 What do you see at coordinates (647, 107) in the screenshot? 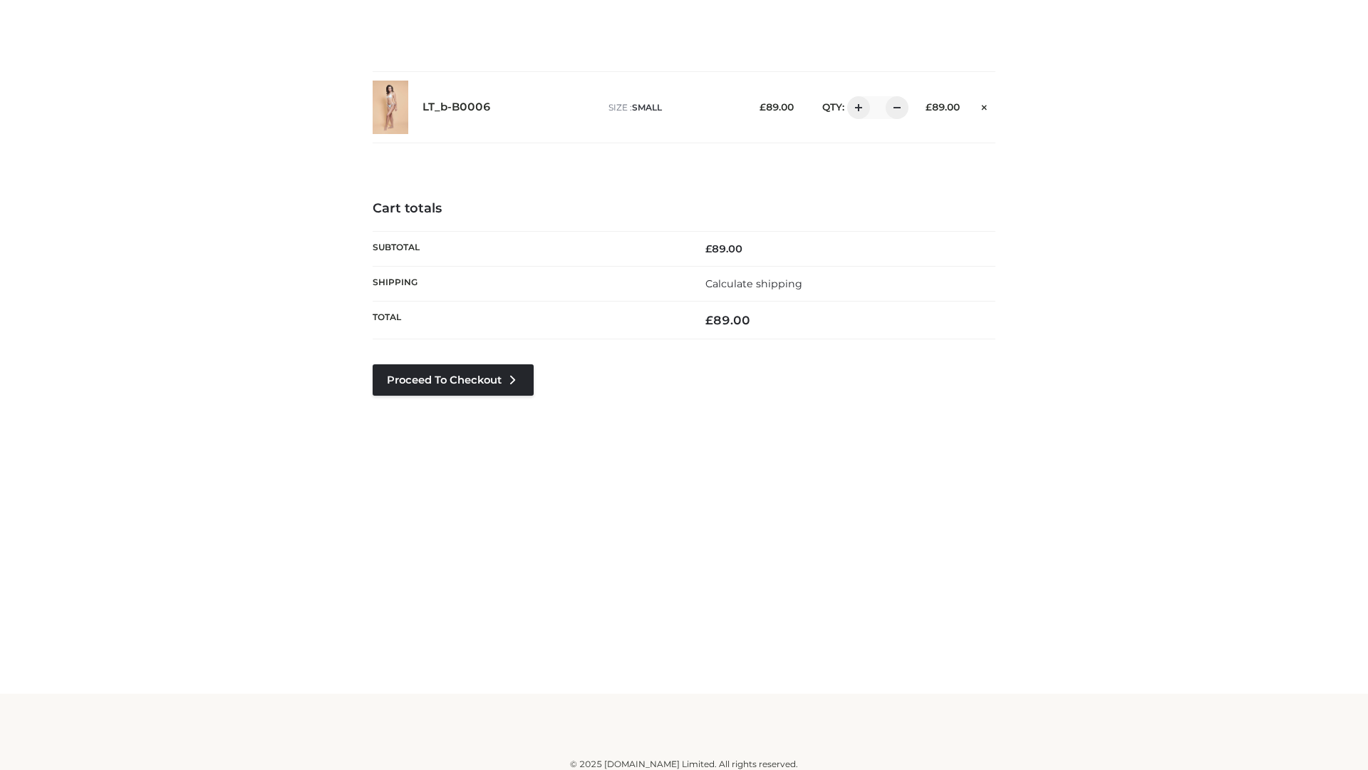
I see `span: SMALL` at bounding box center [647, 107].